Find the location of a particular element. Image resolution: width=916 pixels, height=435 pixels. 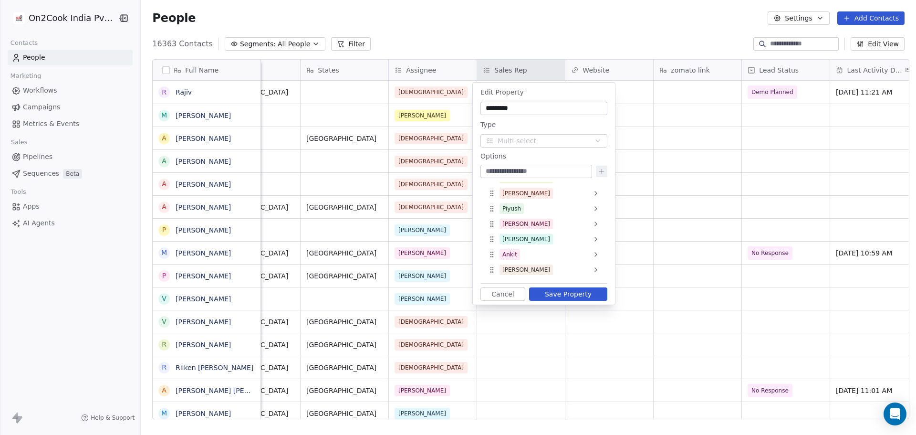

button: Multi-select is located at coordinates (544, 141).